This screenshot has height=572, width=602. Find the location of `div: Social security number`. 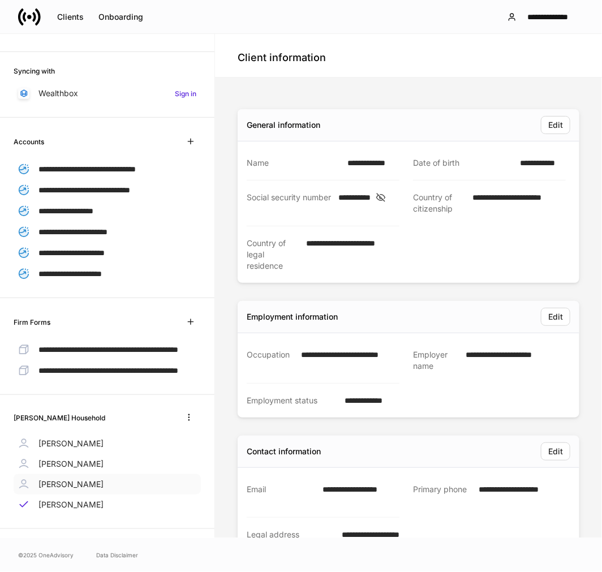

div: Social security number is located at coordinates (289, 203).